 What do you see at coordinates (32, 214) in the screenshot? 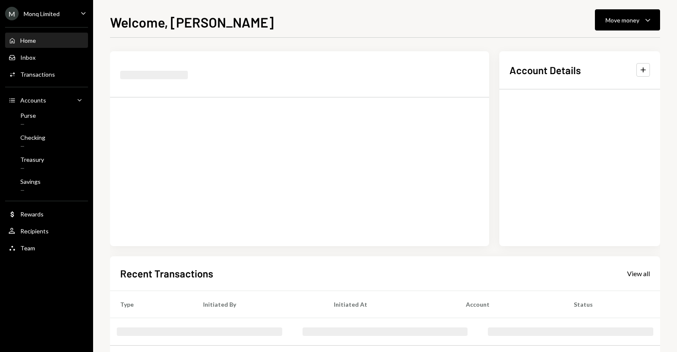
I see `div: Rewards` at bounding box center [32, 214].